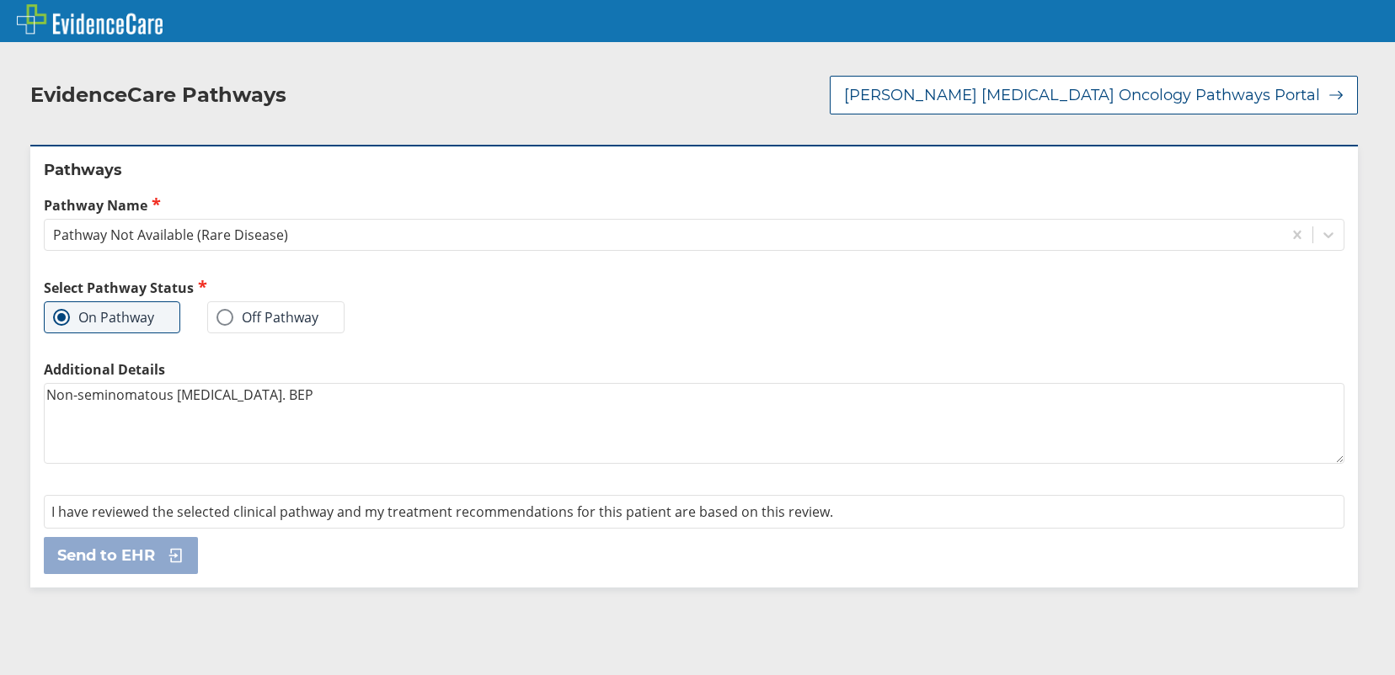  Describe the element at coordinates (120, 556) in the screenshot. I see `button: Send to EHR` at that location.